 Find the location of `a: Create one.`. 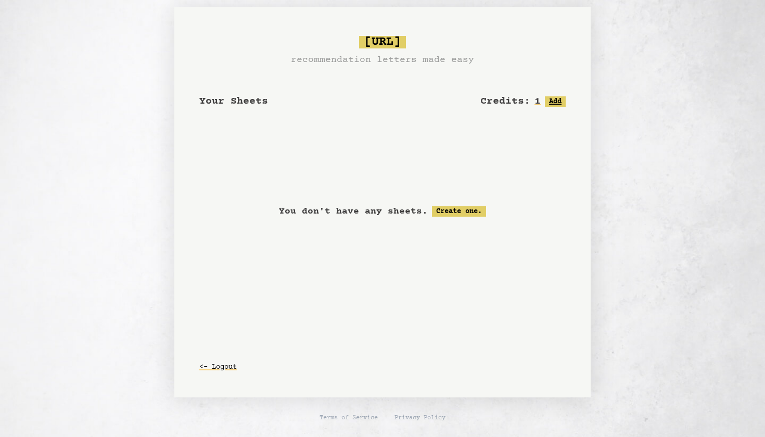

a: Create one. is located at coordinates (459, 211).